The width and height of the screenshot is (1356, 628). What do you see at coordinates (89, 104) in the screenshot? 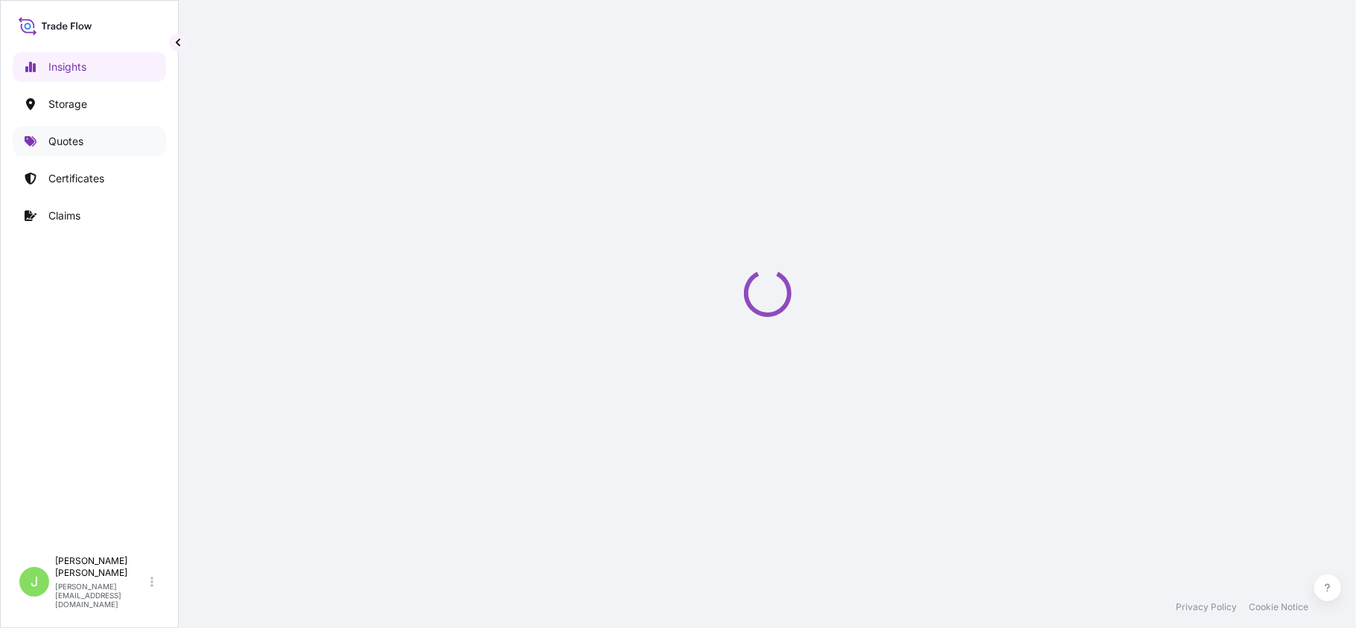
I see `a: Storage` at bounding box center [89, 104].